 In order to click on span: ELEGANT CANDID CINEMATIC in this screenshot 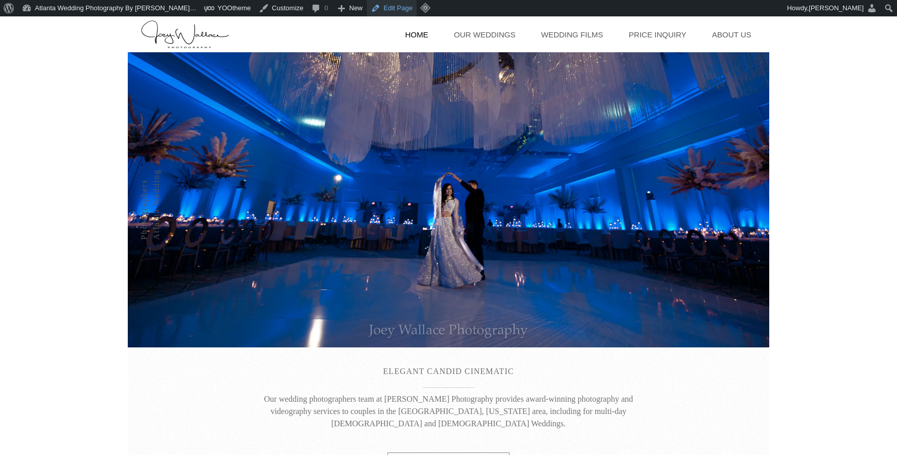, I will do `click(448, 371)`.